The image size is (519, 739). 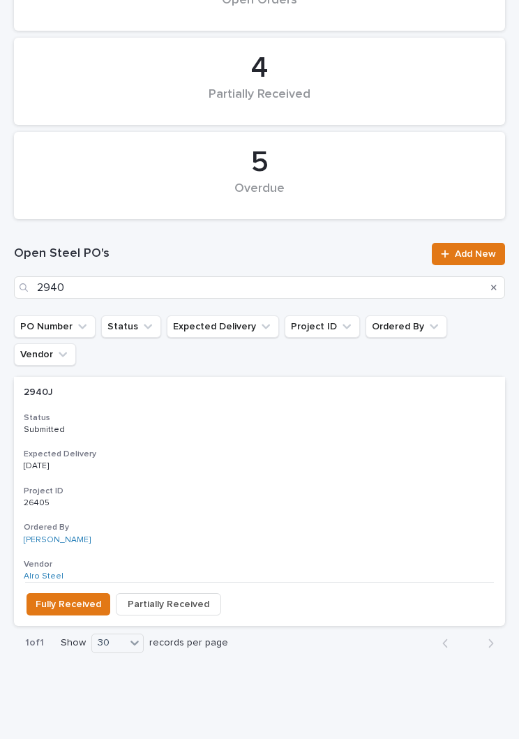 What do you see at coordinates (260, 287) in the screenshot?
I see `input: Search` at bounding box center [260, 287].